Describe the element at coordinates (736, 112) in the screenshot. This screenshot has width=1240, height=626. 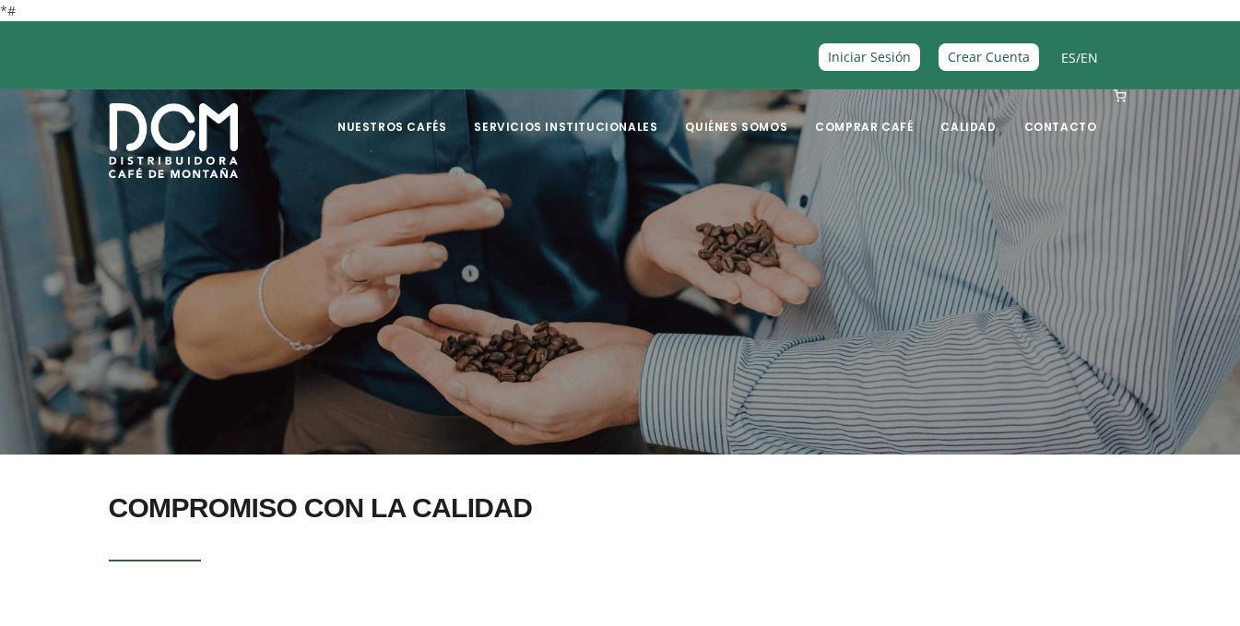
I see `a: Quiénes Somos` at that location.